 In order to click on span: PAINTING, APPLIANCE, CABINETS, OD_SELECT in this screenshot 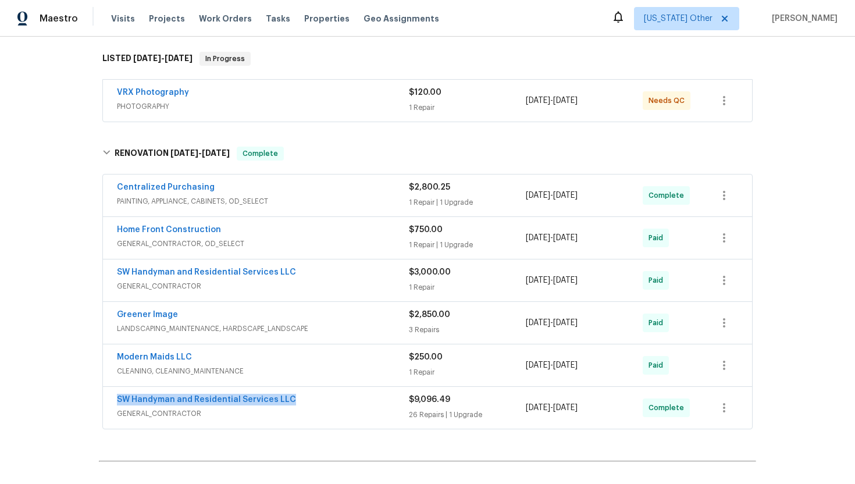, I will do `click(263, 201)`.